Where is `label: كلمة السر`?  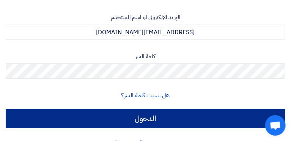
label: كلمة السر is located at coordinates (145, 56).